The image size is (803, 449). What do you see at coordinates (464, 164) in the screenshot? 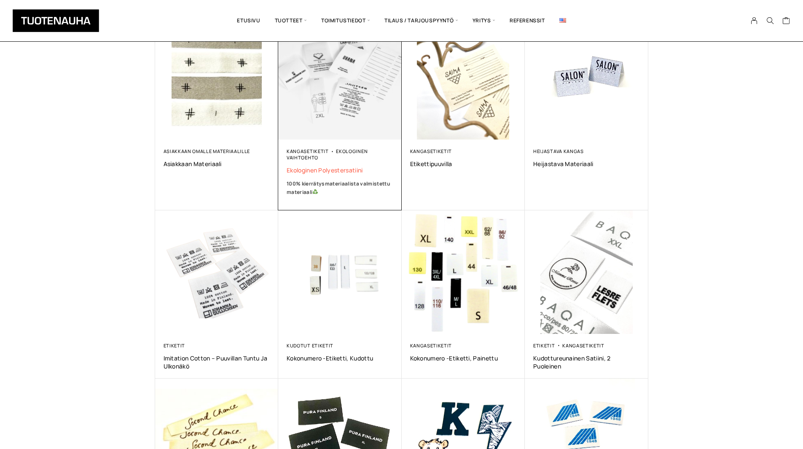
I see `span: Etikettipuuvilla` at bounding box center [464, 164].